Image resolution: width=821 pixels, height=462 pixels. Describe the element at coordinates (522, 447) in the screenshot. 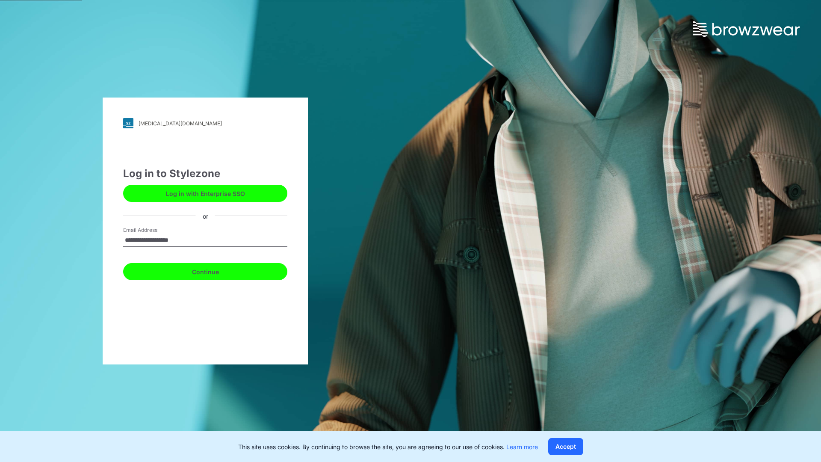

I see `a: Learn more` at that location.